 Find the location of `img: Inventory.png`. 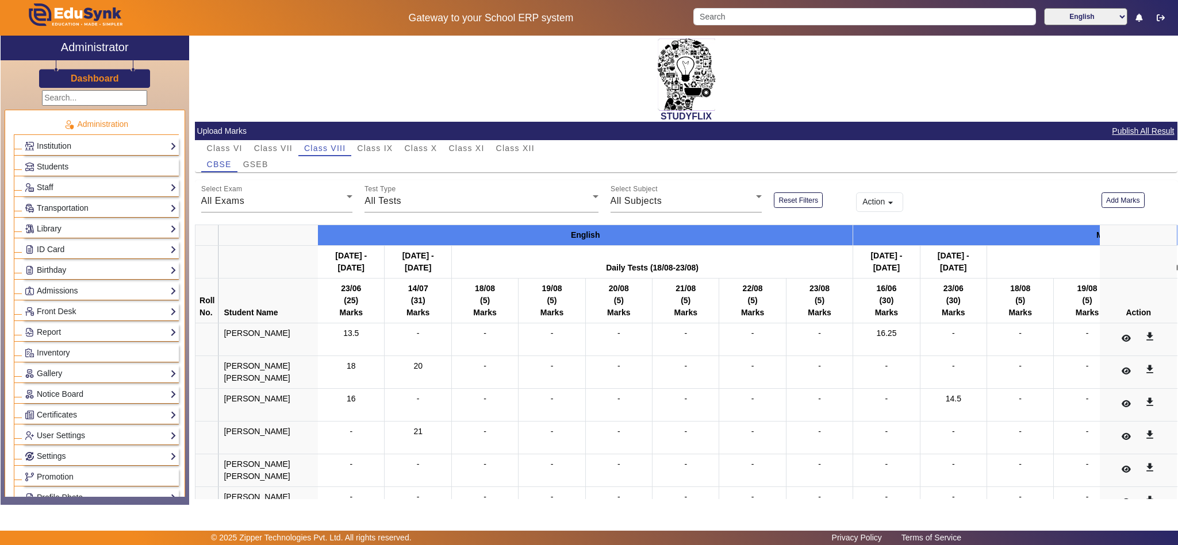

img: Inventory.png is located at coordinates (29, 353).